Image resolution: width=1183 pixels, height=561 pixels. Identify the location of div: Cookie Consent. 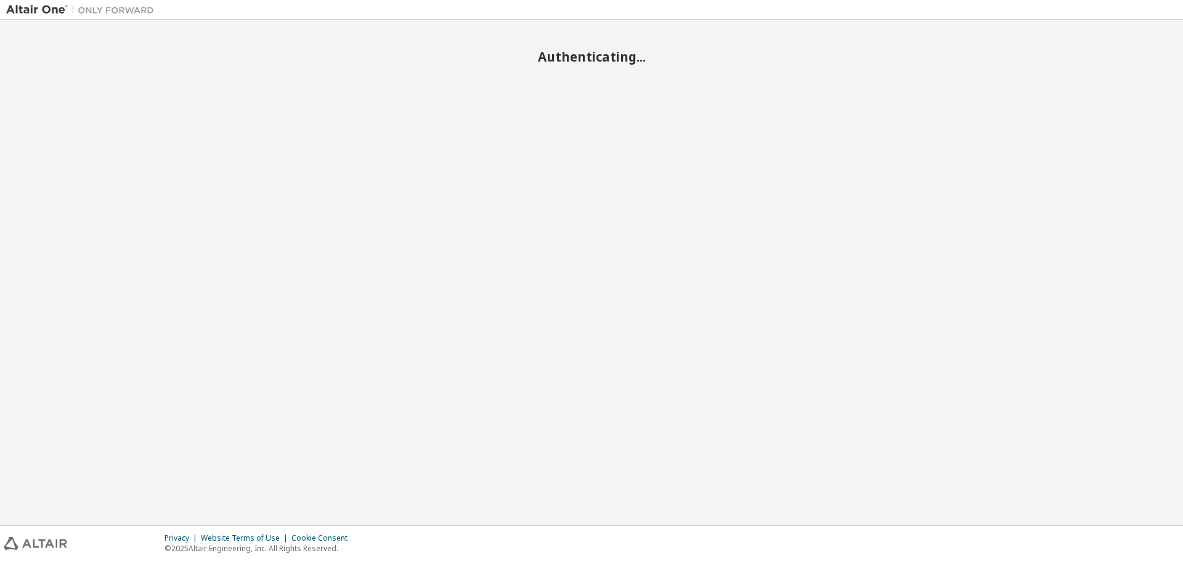
(323, 539).